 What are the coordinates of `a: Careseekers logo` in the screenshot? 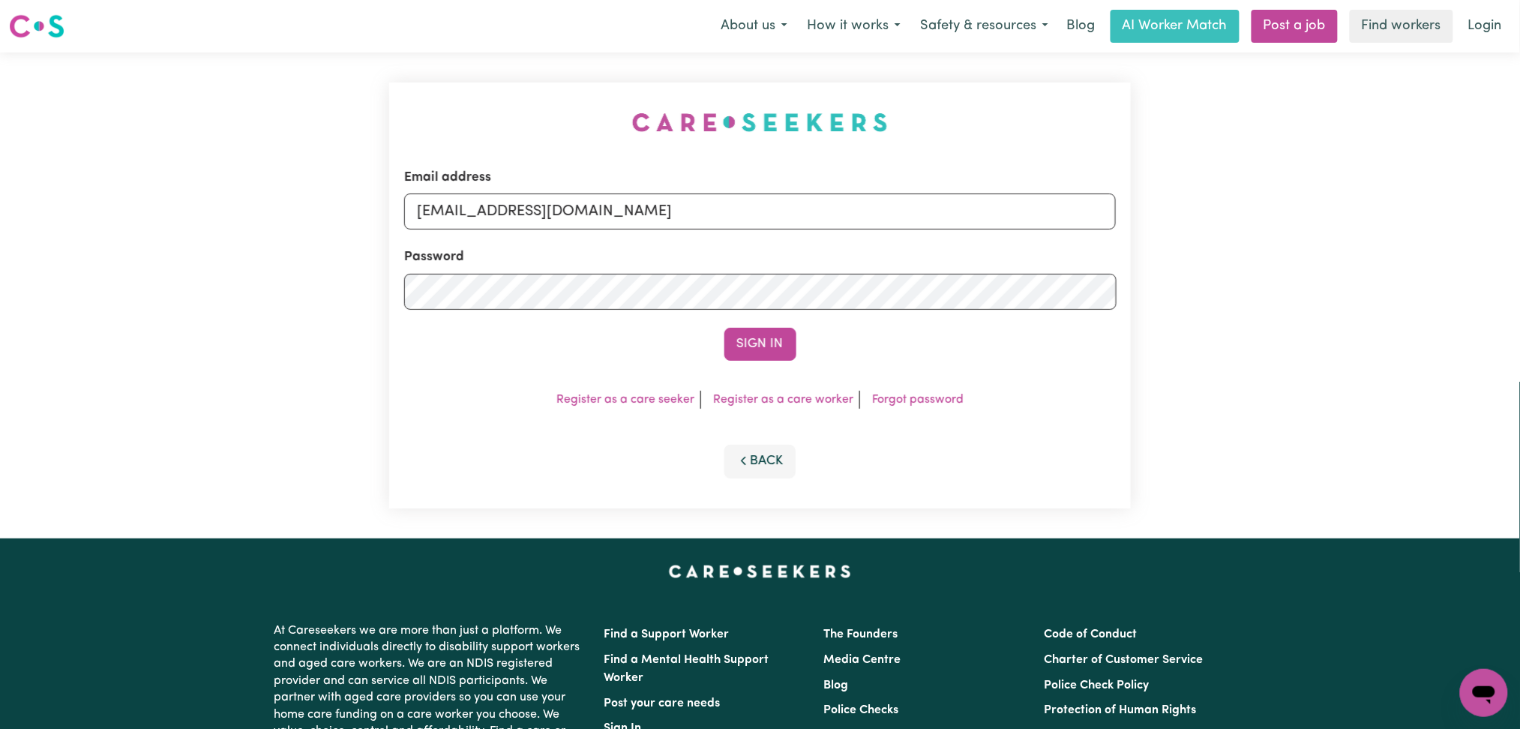 It's located at (37, 26).